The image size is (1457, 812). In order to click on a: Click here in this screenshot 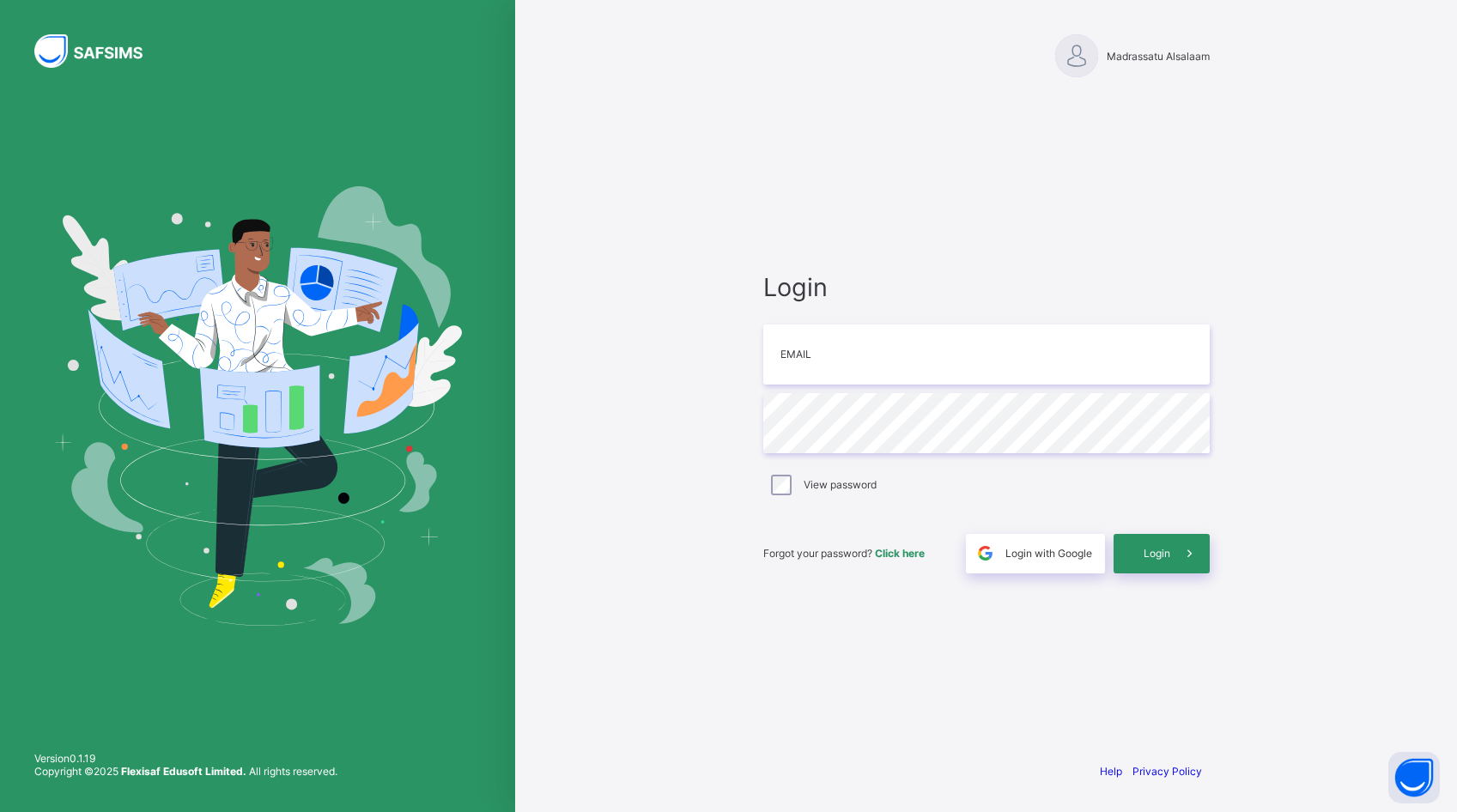, I will do `click(899, 553)`.